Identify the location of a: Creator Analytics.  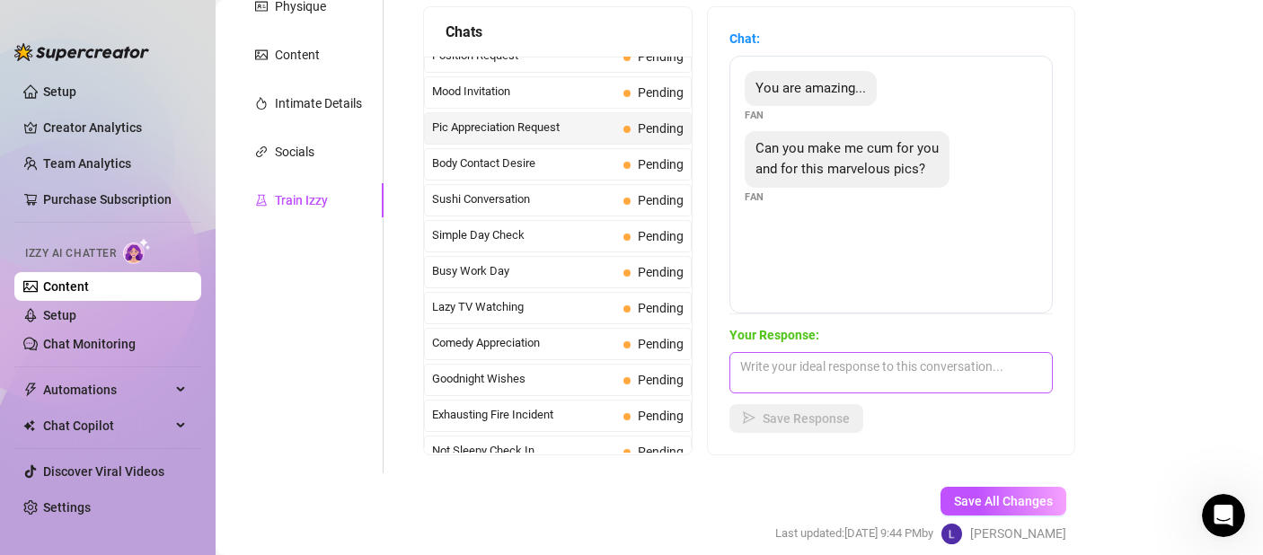
(115, 128).